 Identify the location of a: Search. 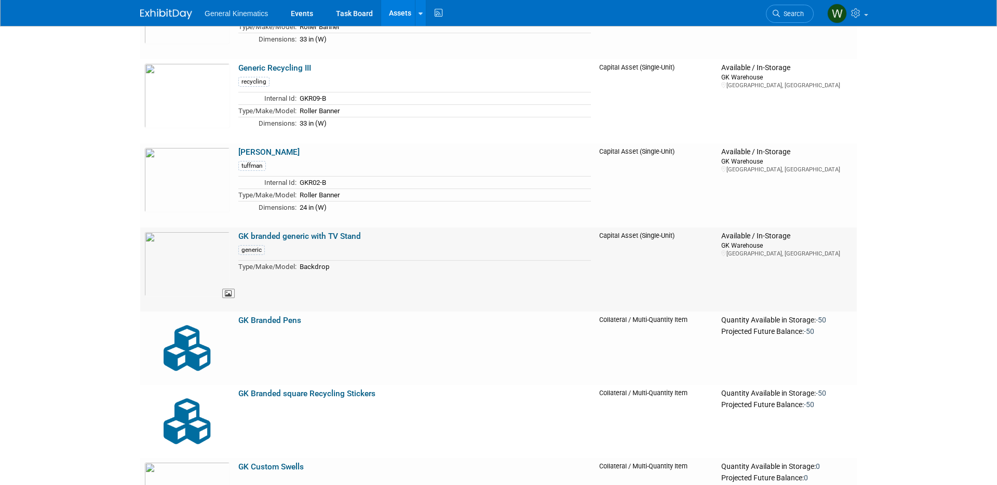
(790, 13).